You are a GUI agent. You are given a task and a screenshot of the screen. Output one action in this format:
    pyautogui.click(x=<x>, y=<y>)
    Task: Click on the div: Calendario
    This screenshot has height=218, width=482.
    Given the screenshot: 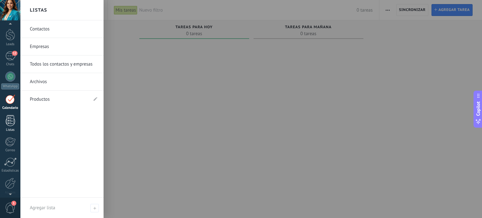 What is the action you would take?
    pyautogui.click(x=10, y=108)
    